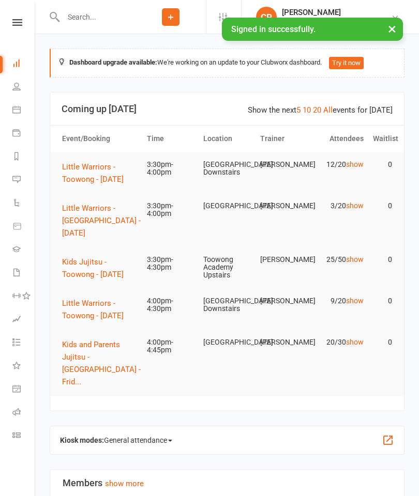 The height and width of the screenshot is (496, 419). I want to click on a: People, so click(24, 87).